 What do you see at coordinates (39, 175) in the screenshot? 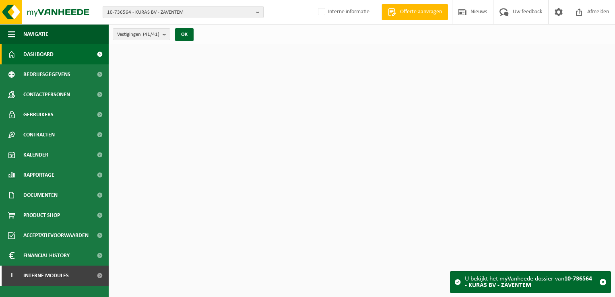
I see `span: Rapportage` at bounding box center [39, 175].